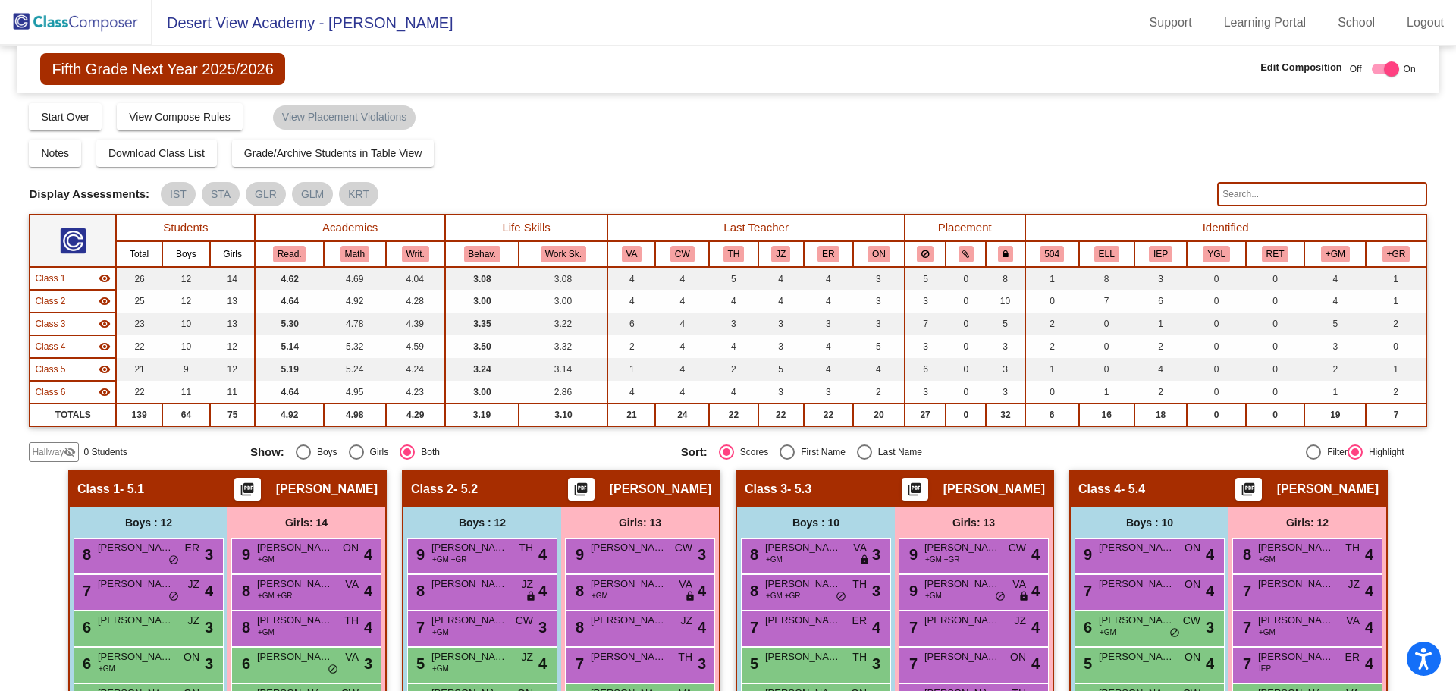  What do you see at coordinates (631, 254) in the screenshot?
I see `th: Victoria Armas` at bounding box center [631, 254].